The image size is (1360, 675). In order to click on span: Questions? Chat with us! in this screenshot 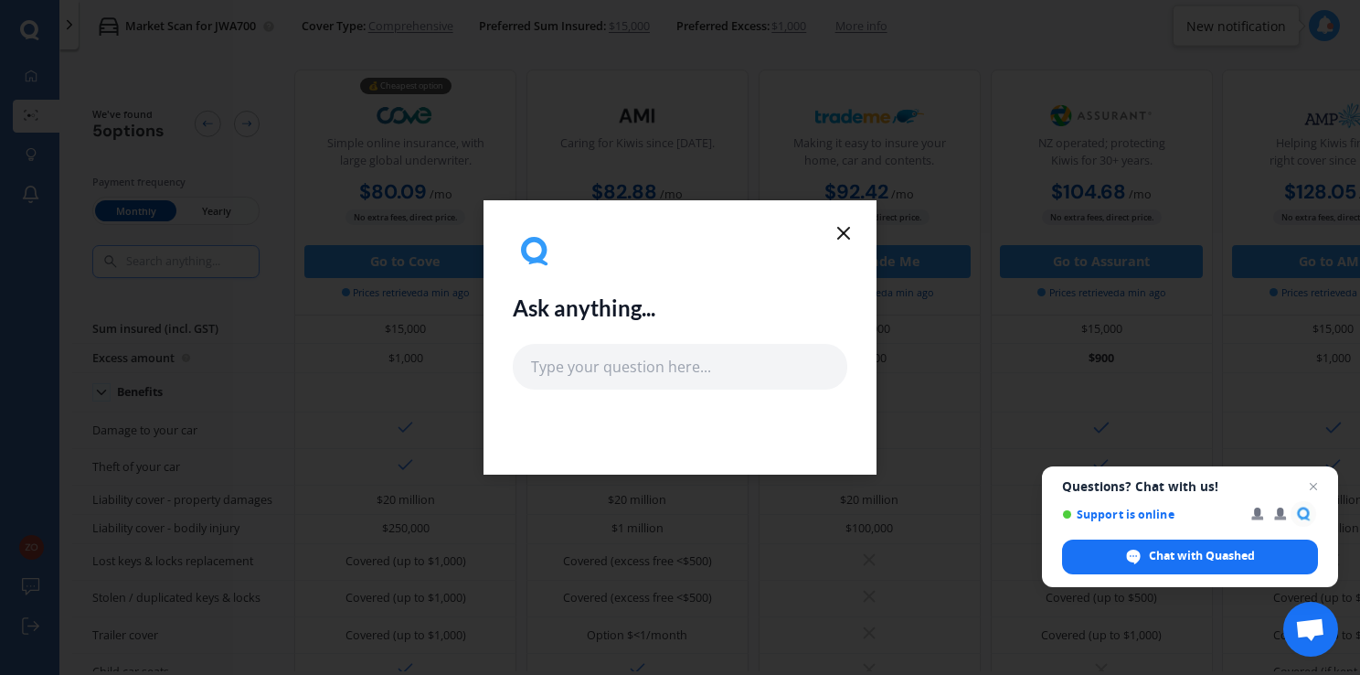, I will do `click(1190, 486)`.